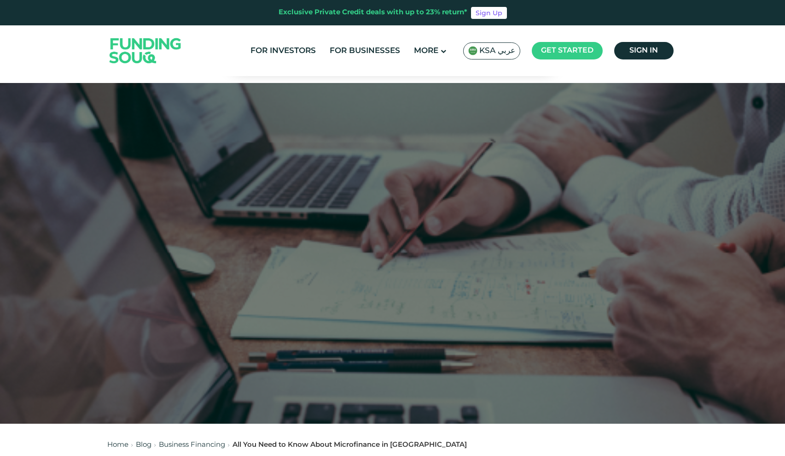  Describe the element at coordinates (644, 50) in the screenshot. I see `span: Sign in` at that location.